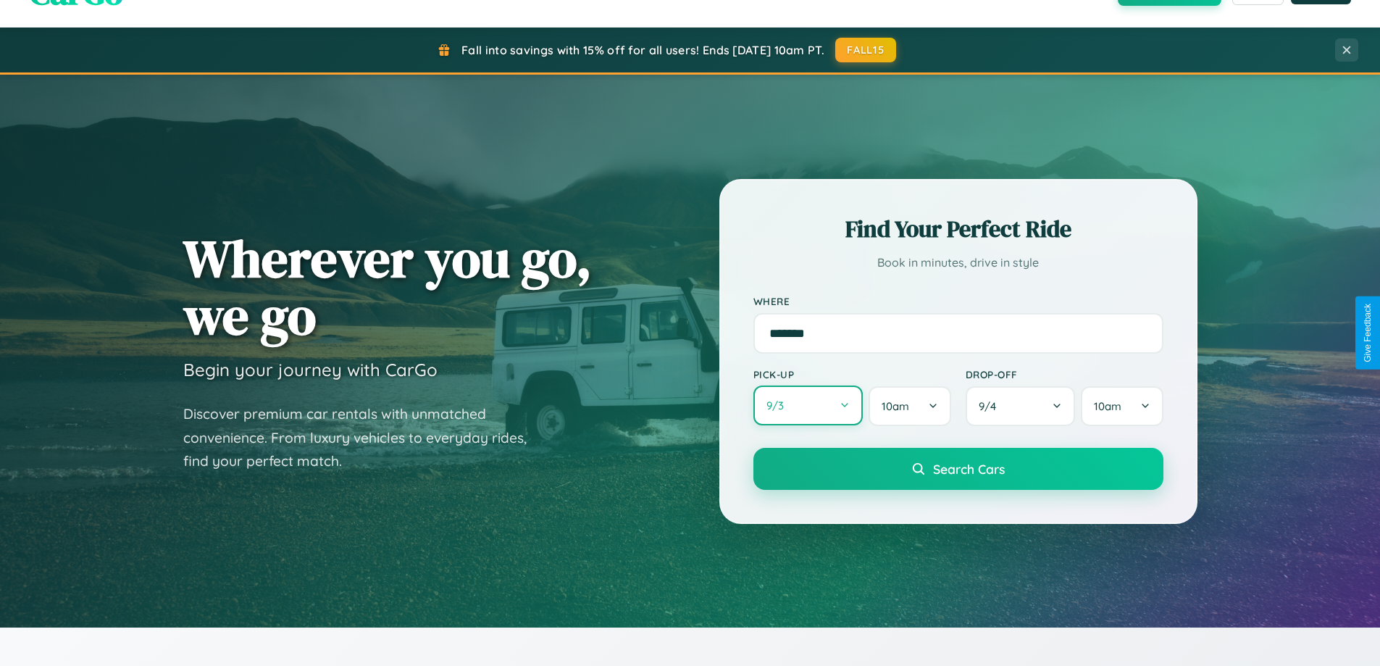 This screenshot has height=666, width=1380. Describe the element at coordinates (959, 301) in the screenshot. I see `label: Where` at that location.